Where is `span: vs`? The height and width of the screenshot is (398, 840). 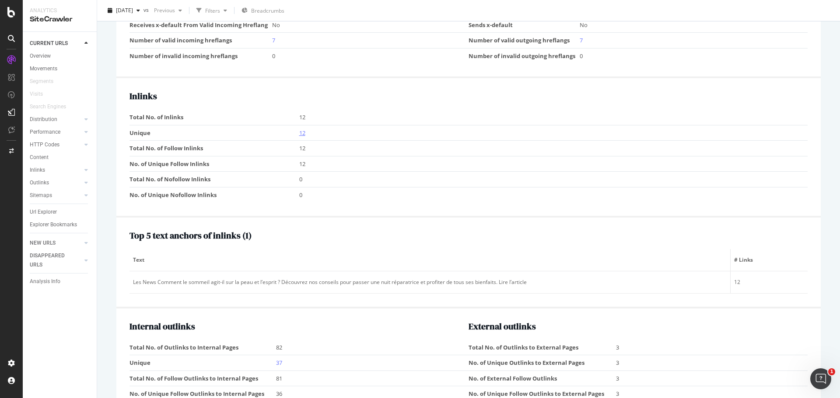 span: vs is located at coordinates (147, 9).